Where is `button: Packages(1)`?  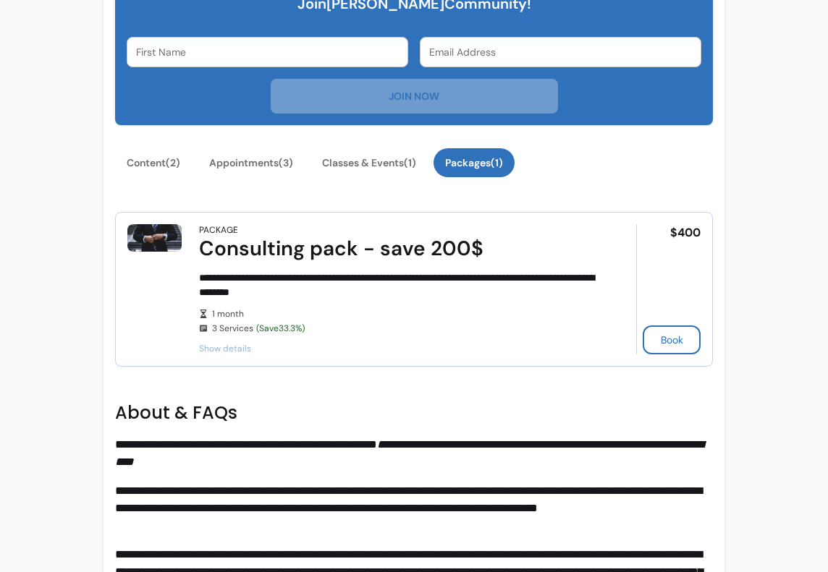 button: Packages(1) is located at coordinates (474, 163).